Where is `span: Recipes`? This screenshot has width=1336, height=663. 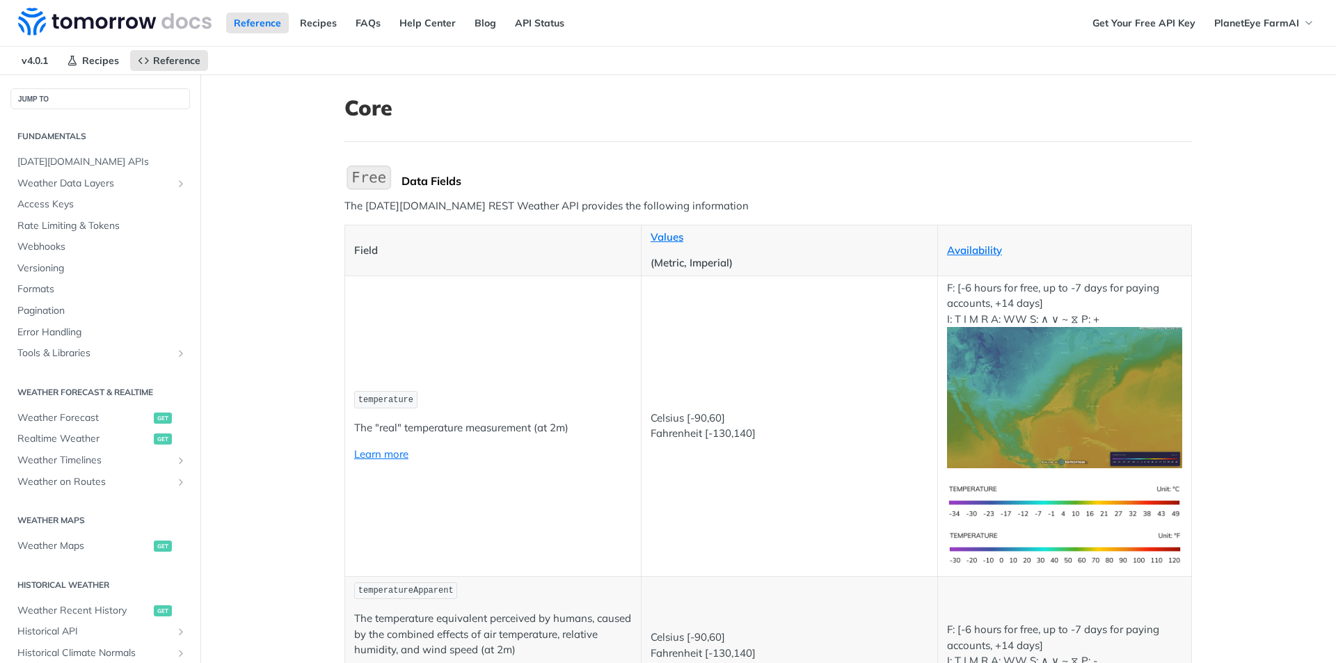
span: Recipes is located at coordinates (100, 61).